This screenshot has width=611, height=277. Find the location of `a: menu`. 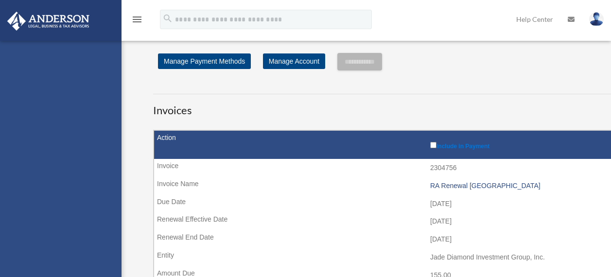

a: menu is located at coordinates (137, 21).